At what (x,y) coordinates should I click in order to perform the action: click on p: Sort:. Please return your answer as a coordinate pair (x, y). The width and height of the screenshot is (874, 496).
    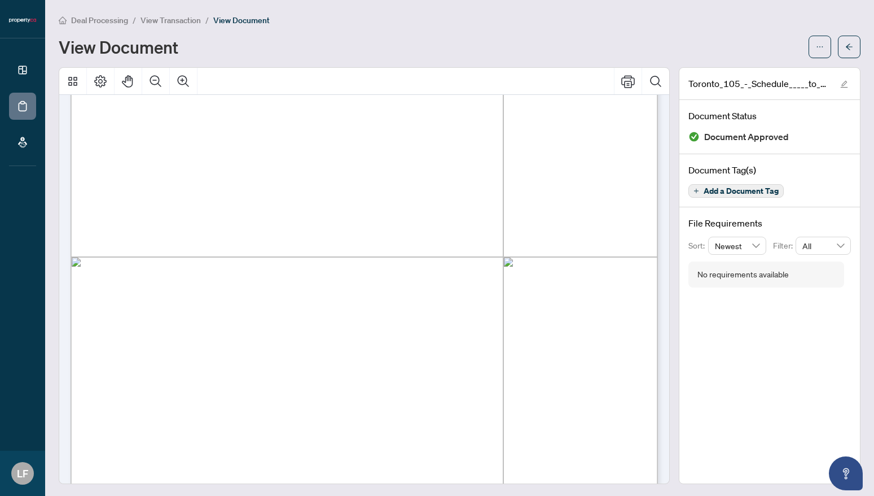
    Looking at the image, I should click on (698, 245).